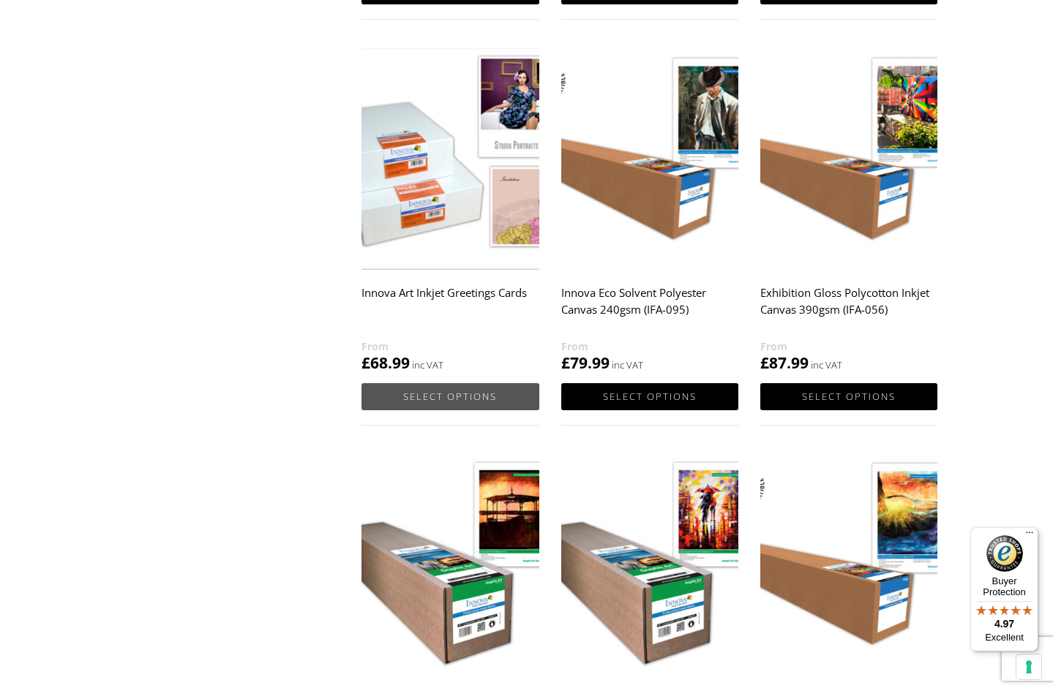 This screenshot has height=691, width=1053. What do you see at coordinates (650, 159) in the screenshot?
I see `img: Innova Eco Solvent Polyester Canvas 240gsm (IFA-095)` at bounding box center [650, 159].